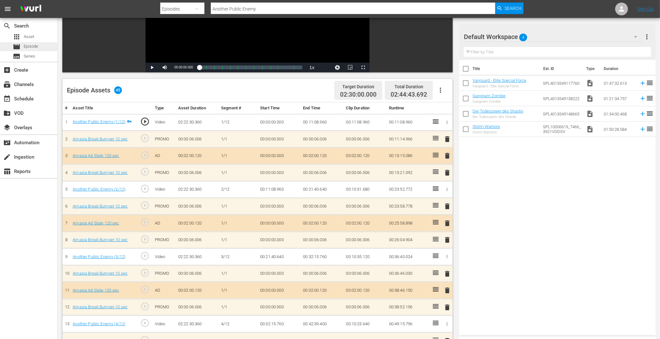 This screenshot has width=660, height=339. Describe the element at coordinates (620, 69) in the screenshot. I see `th: Duration` at that location.